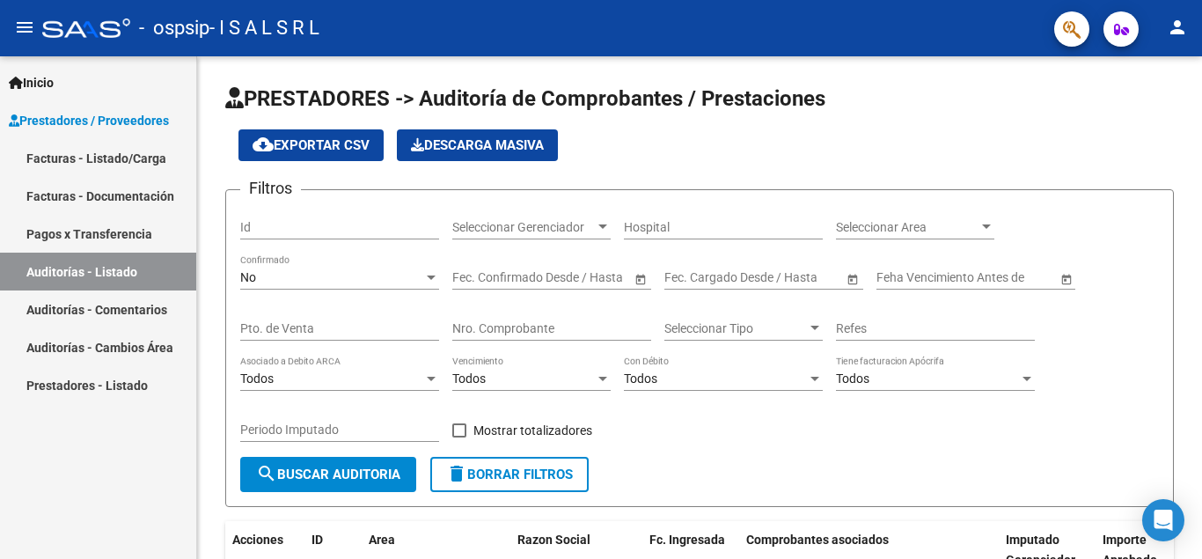  Describe the element at coordinates (510, 474) in the screenshot. I see `button: Borrar Filtros` at that location.